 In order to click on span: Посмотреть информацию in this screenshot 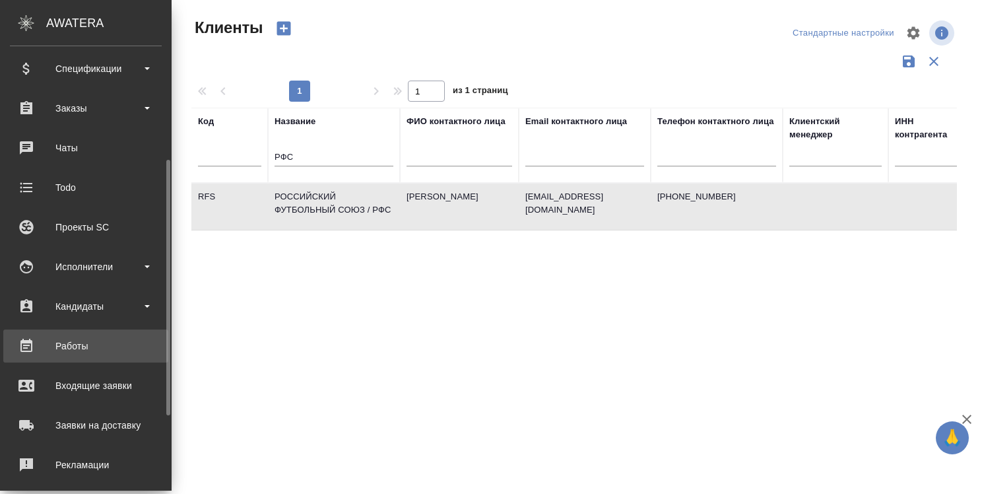, I will do `click(943, 33)`.